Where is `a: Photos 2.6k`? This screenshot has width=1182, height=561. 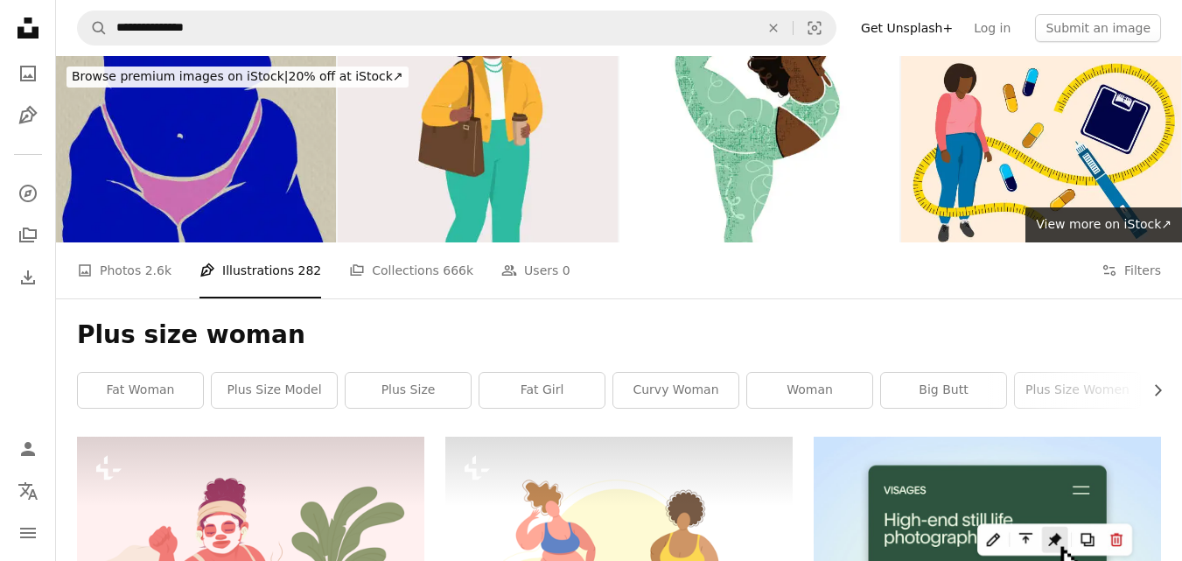
a: Photos 2.6k is located at coordinates (124, 270).